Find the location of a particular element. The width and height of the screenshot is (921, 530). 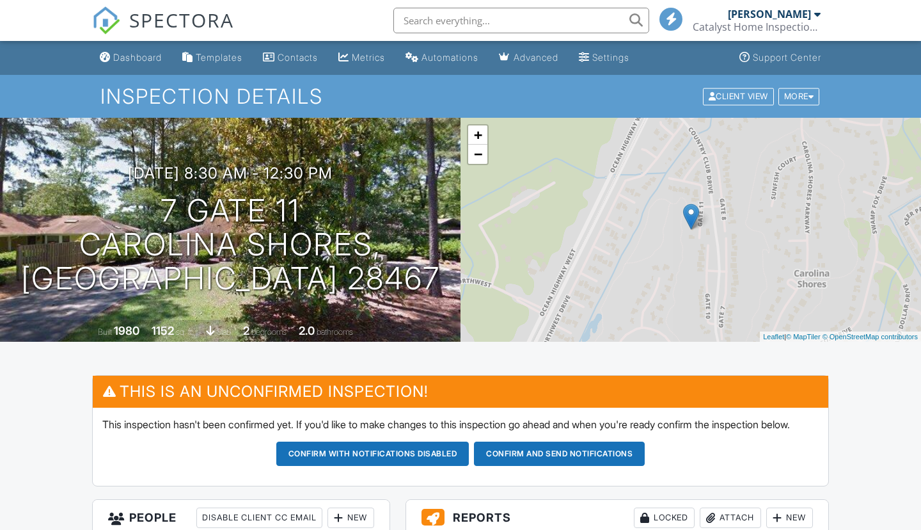

div: Client View is located at coordinates (738, 96).